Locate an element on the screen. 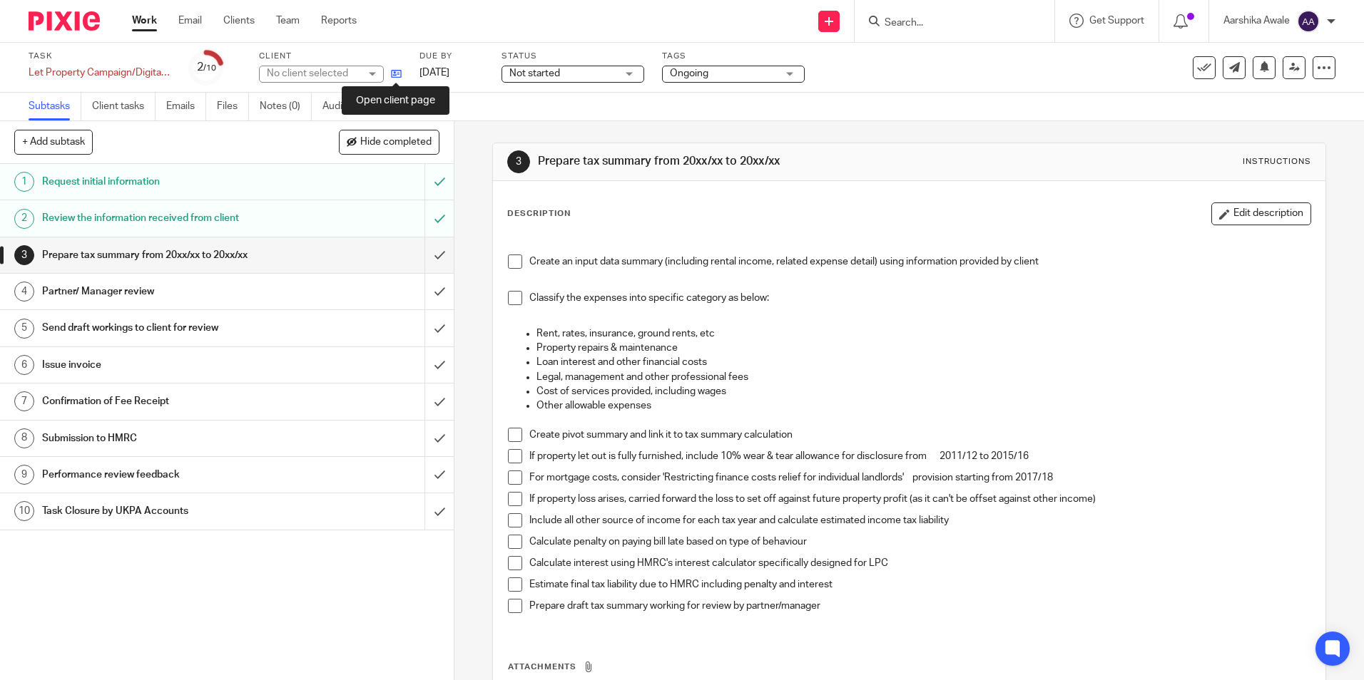 Image resolution: width=1364 pixels, height=680 pixels. h1: Issue invoice is located at coordinates (165, 365).